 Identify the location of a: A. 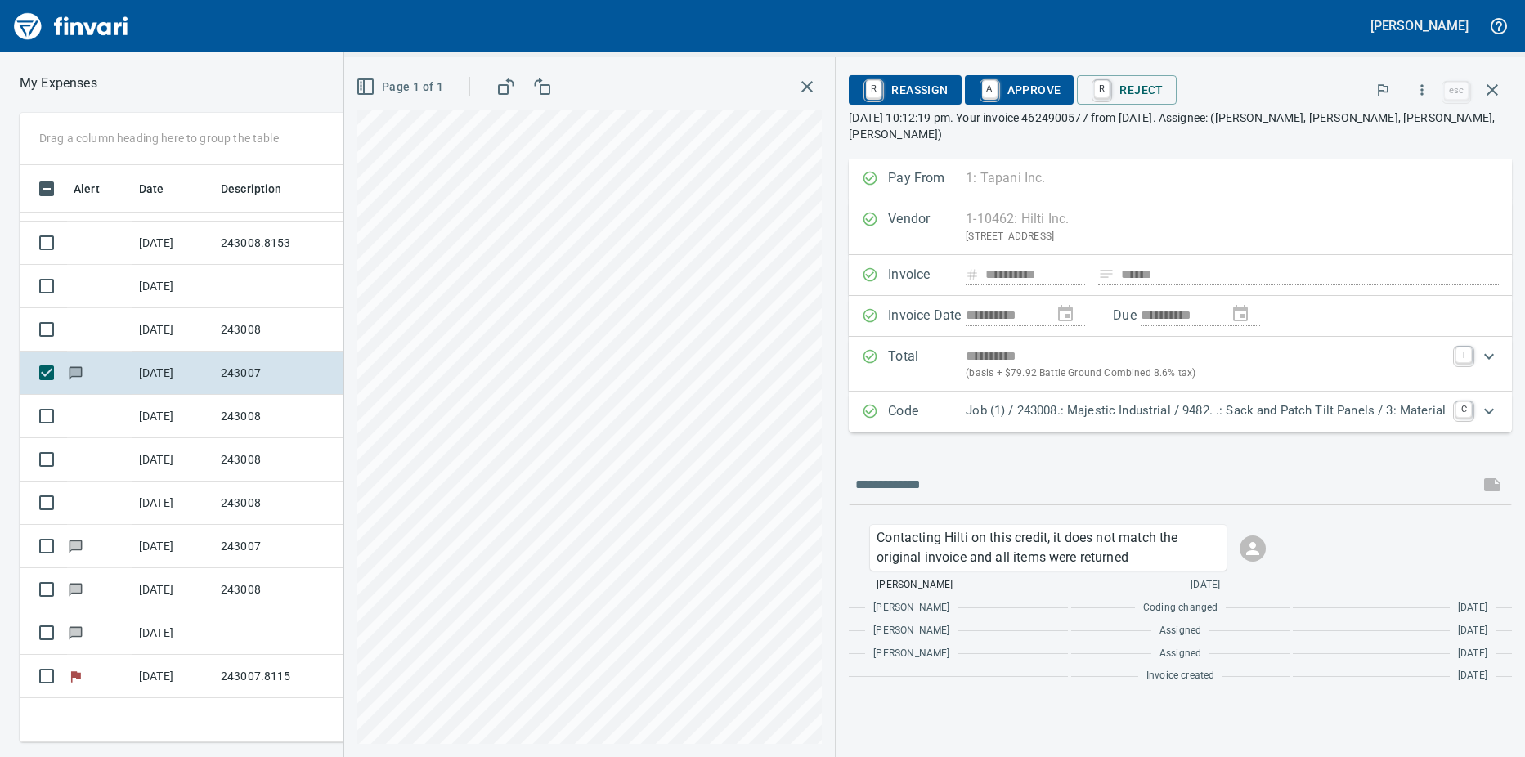
(989, 89).